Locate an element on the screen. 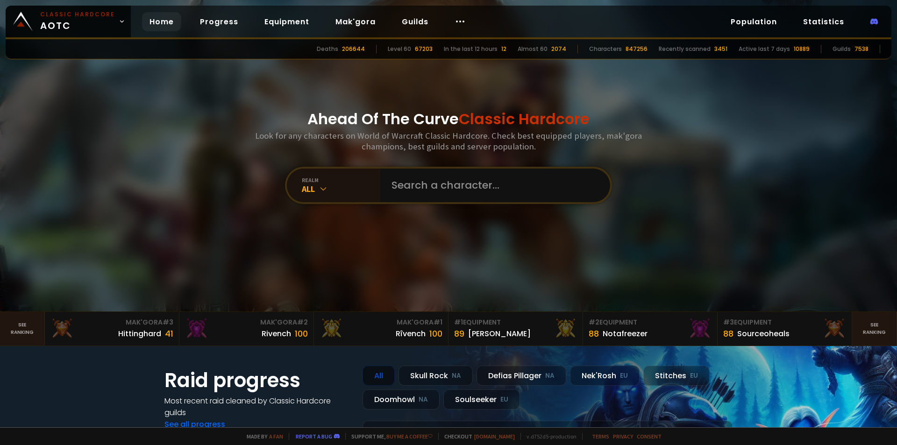  div: 41 is located at coordinates (169, 334).